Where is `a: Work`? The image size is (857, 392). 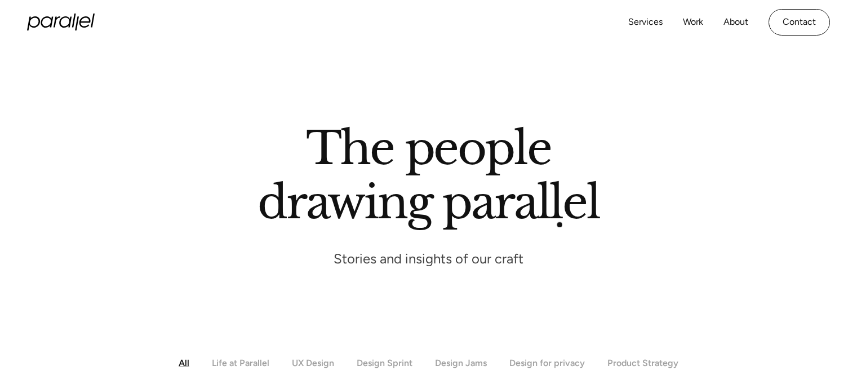
a: Work is located at coordinates (693, 22).